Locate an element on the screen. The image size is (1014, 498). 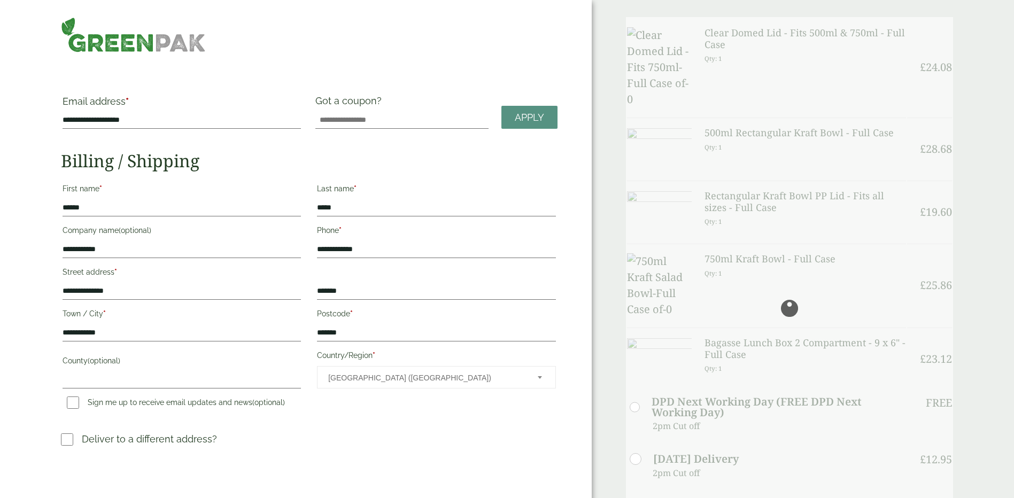
label: Company name is located at coordinates (182, 232).